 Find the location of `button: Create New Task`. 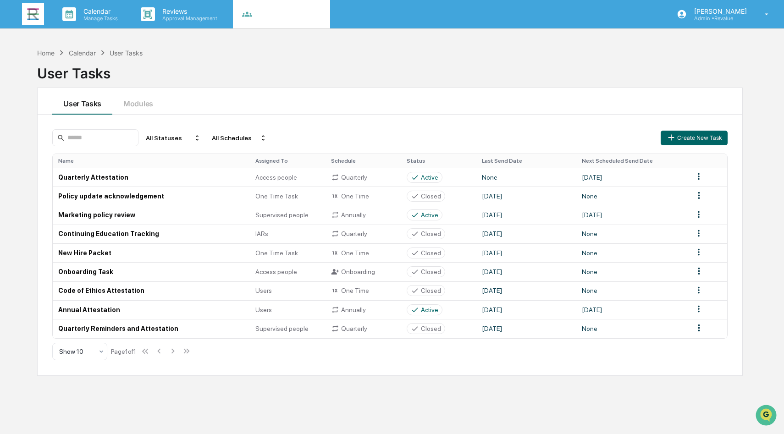

button: Create New Task is located at coordinates (694, 138).